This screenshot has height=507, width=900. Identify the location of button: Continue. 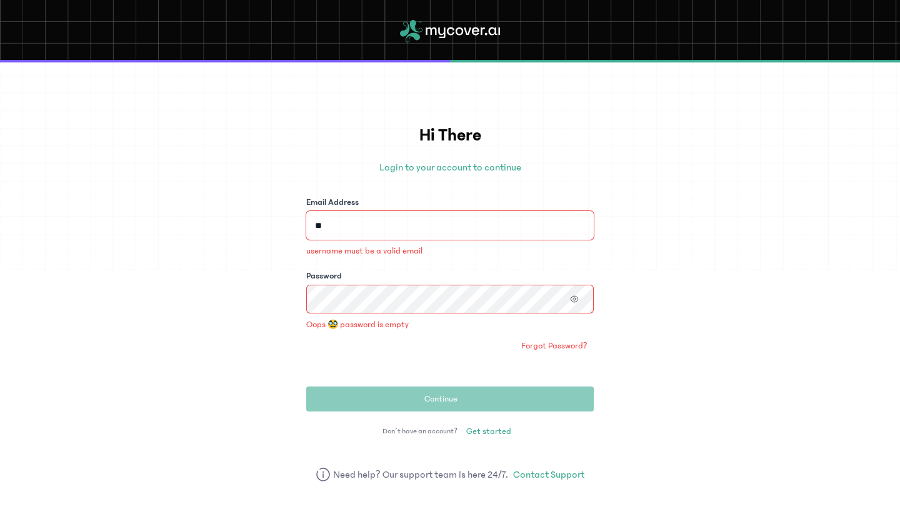
(450, 399).